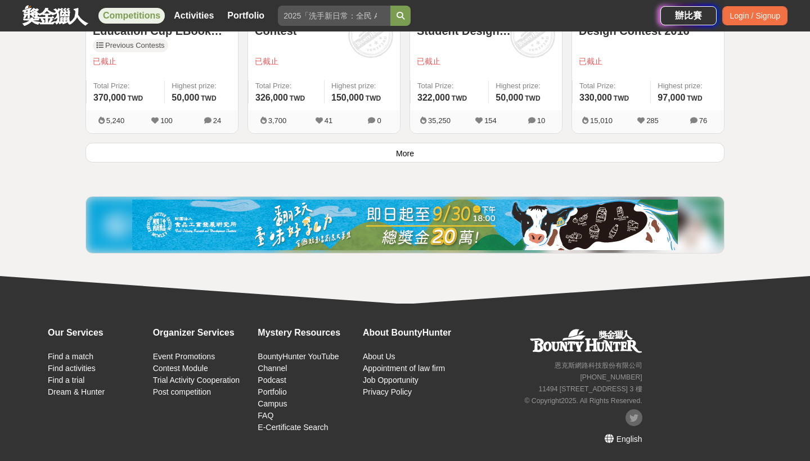  I want to click on span: 285, so click(653, 120).